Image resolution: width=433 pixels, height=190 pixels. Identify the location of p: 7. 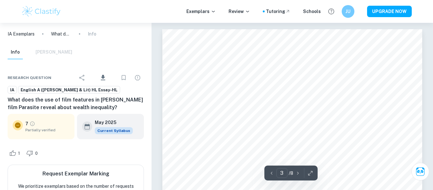
(27, 124).